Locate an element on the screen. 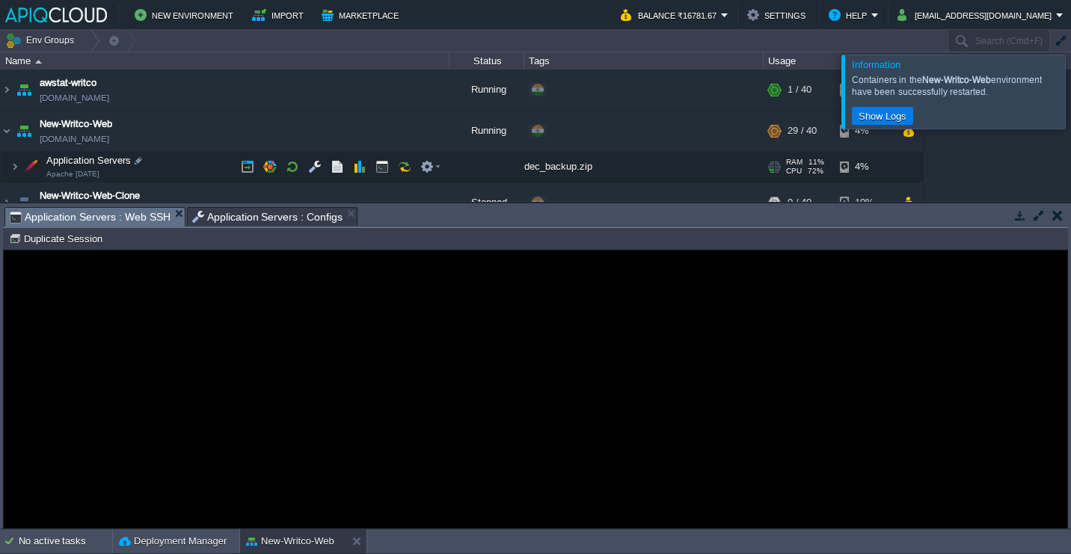 The height and width of the screenshot is (554, 1071). button: Show Logs is located at coordinates (882, 116).